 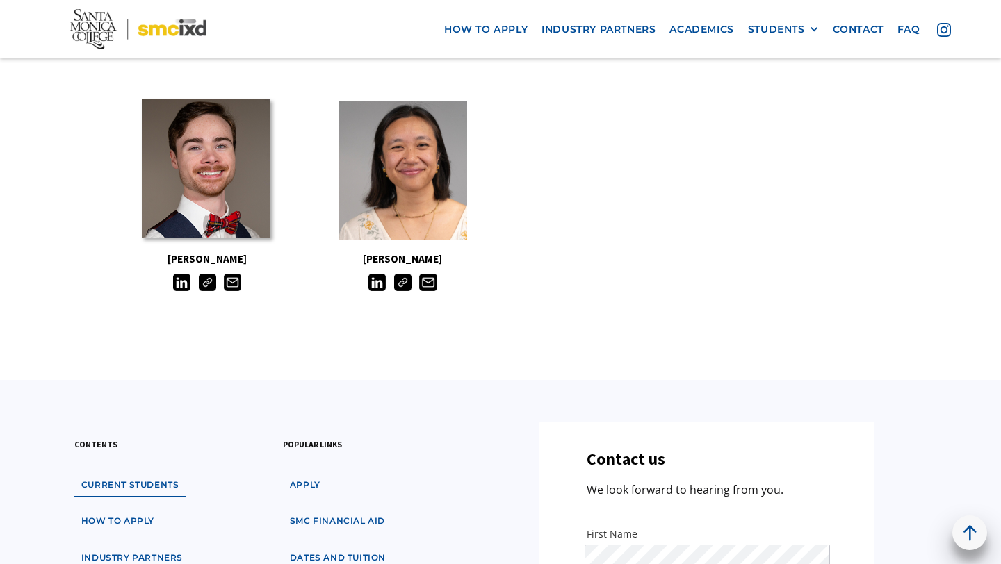 I want to click on p: We look forward to hearing from you., so click(x=685, y=490).